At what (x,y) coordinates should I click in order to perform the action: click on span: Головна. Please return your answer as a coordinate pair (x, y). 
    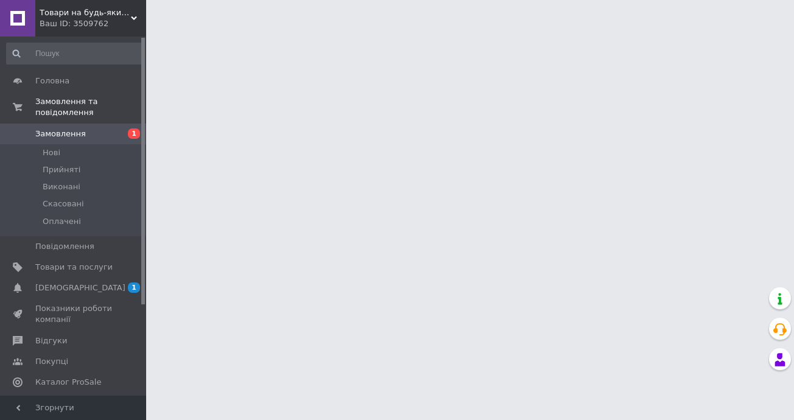
    Looking at the image, I should click on (52, 81).